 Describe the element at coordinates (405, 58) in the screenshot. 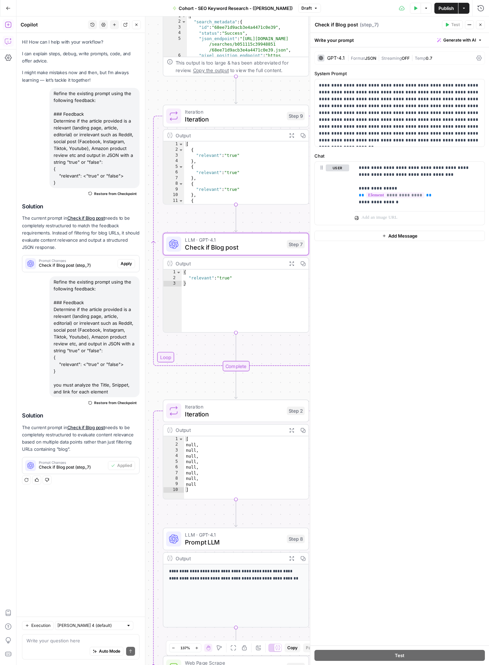

I see `span: OFF` at that location.